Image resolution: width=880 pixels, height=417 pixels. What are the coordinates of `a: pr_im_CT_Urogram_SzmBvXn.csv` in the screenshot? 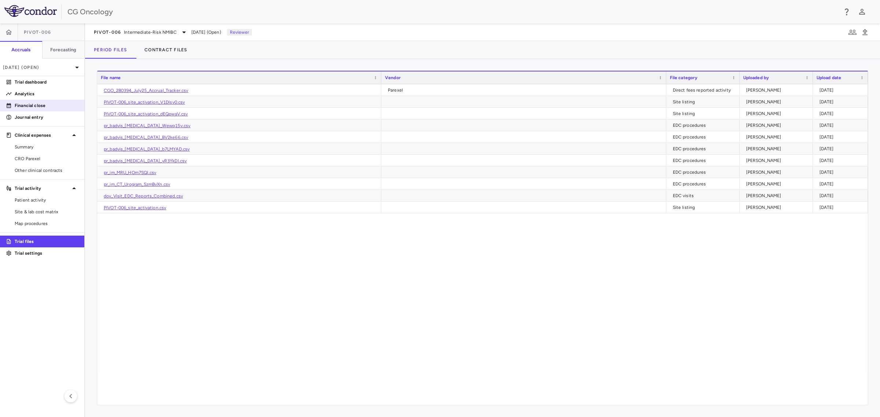 It's located at (137, 184).